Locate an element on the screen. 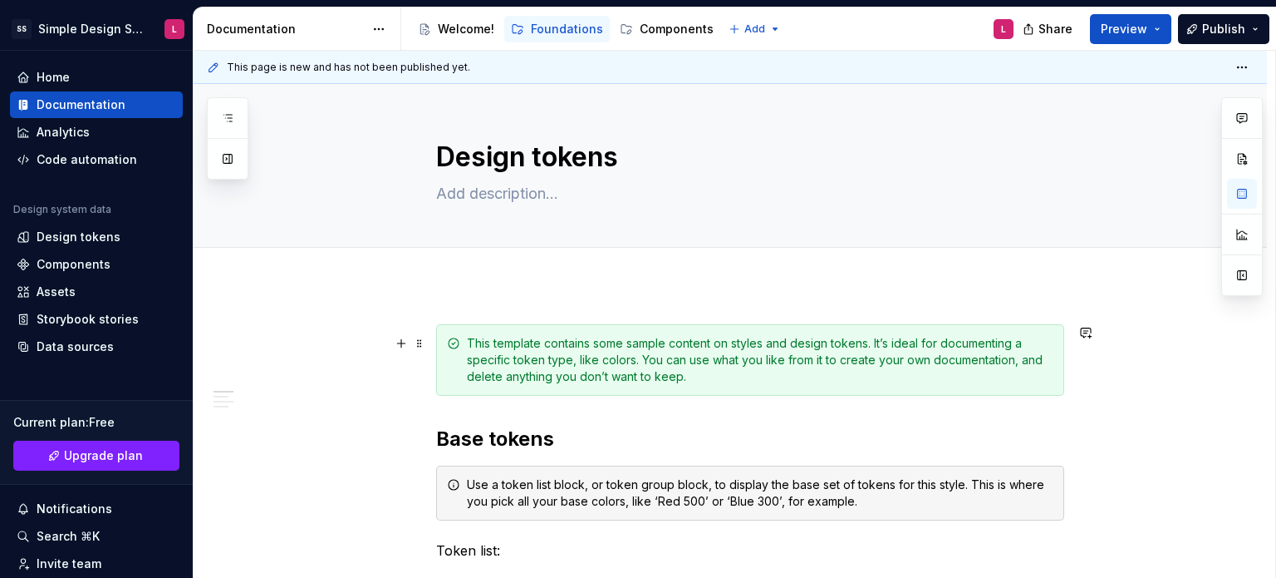 This screenshot has width=1276, height=578. span: Share is located at coordinates (1055, 29).